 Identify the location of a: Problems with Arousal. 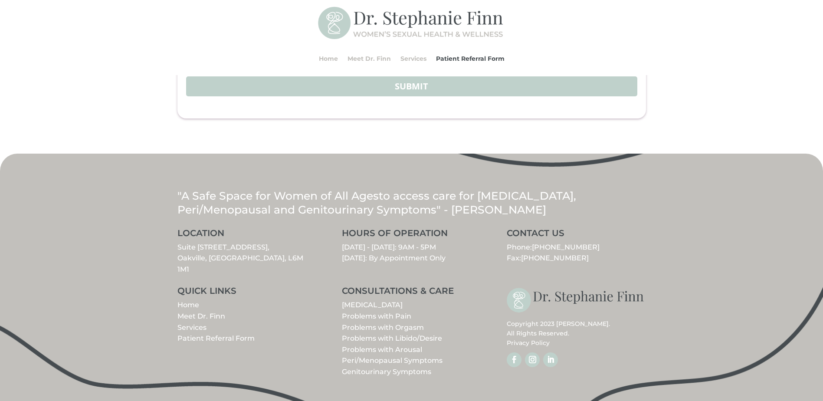
(382, 349).